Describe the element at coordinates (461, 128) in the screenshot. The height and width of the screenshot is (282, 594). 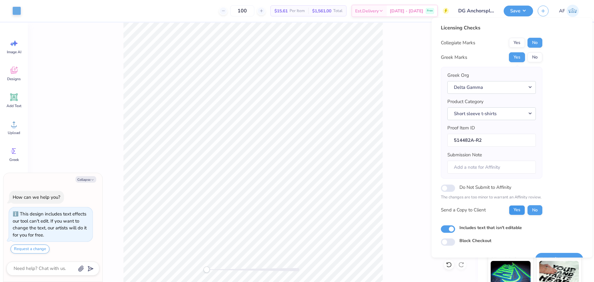
I see `label: Proof Item ID` at that location.